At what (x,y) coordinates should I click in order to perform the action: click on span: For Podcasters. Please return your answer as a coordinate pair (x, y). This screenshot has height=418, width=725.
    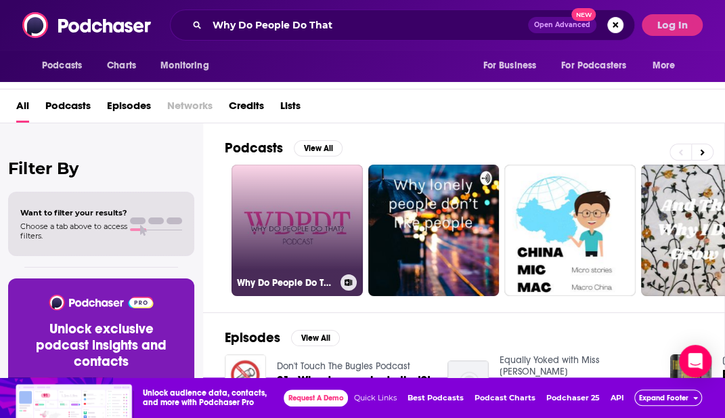
    Looking at the image, I should click on (594, 66).